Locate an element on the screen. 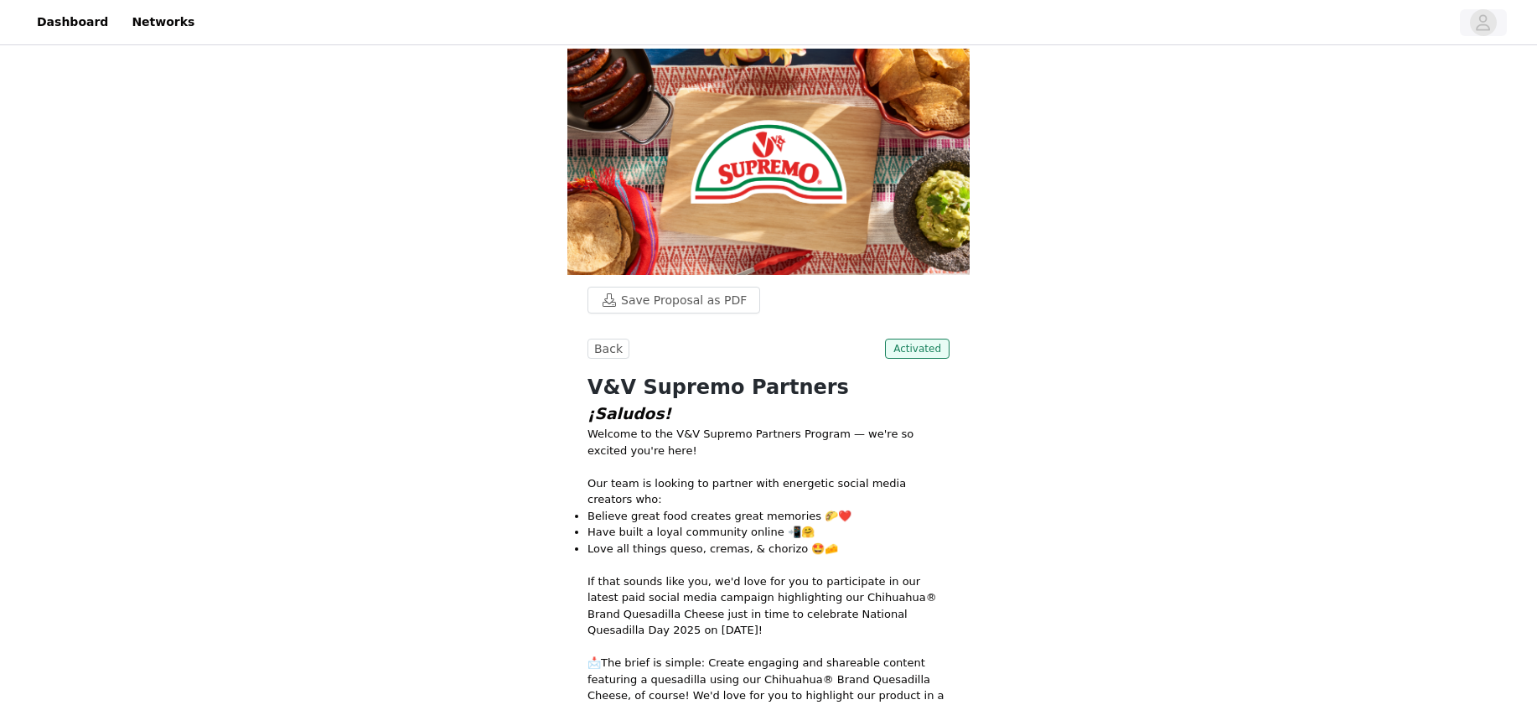  p: Welcome to the V&V Supremo Partners Program — we're so excited you're here! is located at coordinates (768, 442).